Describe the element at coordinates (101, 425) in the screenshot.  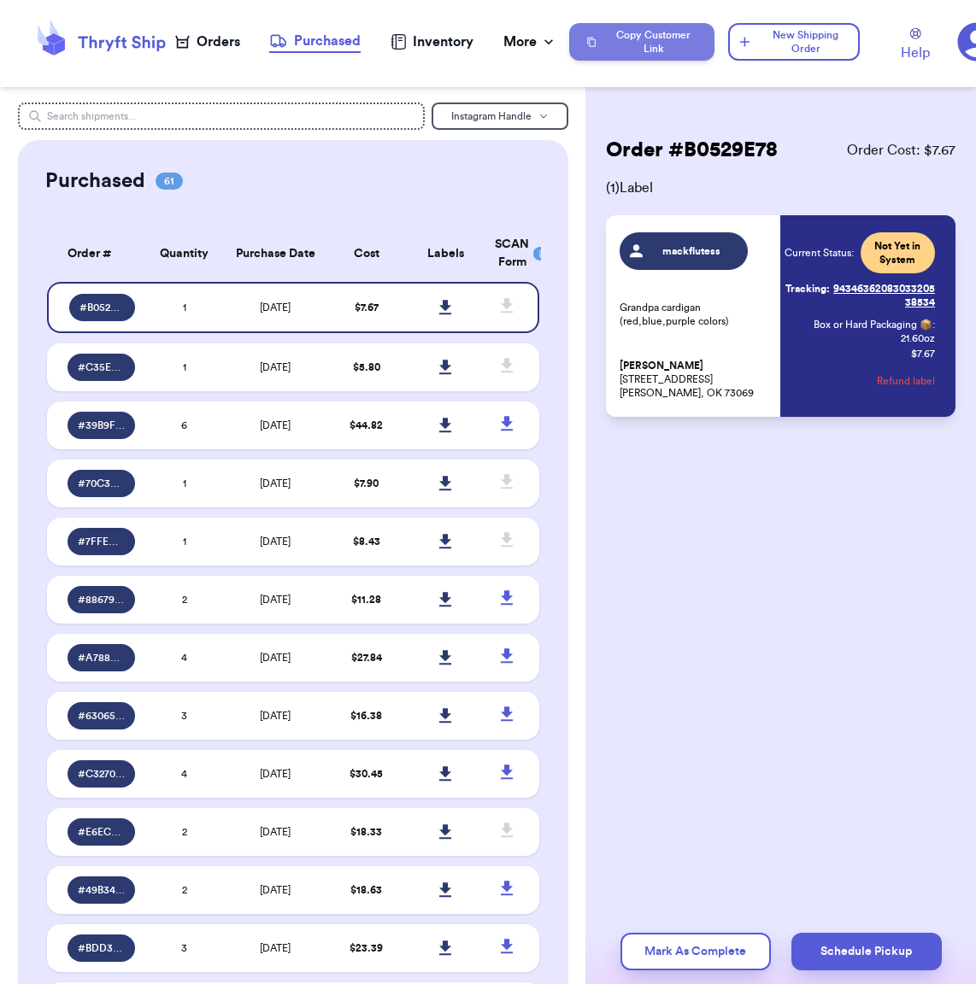
I see `span: # 39B9F248` at that location.